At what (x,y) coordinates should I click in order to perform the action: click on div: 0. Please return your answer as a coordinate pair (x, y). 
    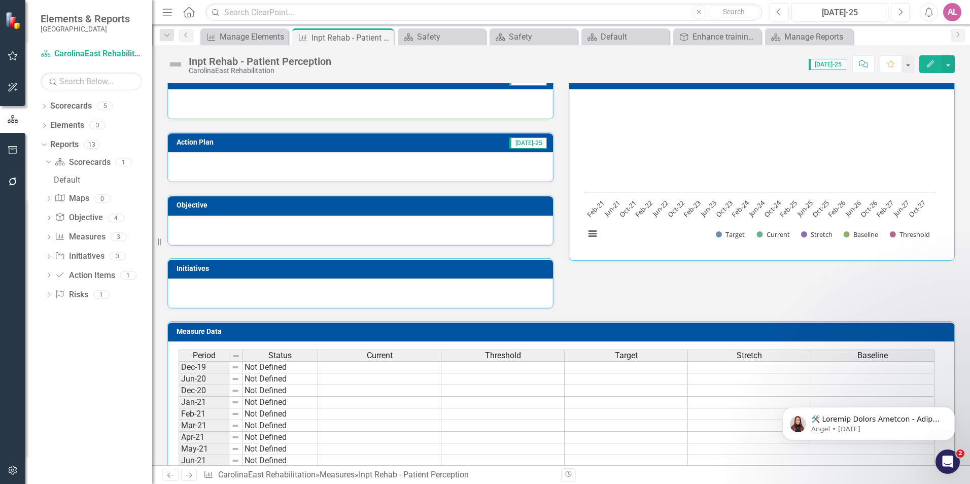
    Looking at the image, I should click on (103, 198).